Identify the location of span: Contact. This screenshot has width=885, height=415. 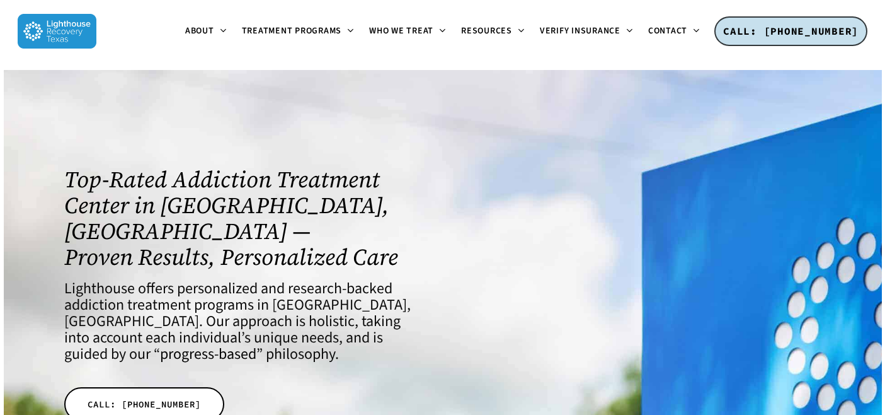
(668, 31).